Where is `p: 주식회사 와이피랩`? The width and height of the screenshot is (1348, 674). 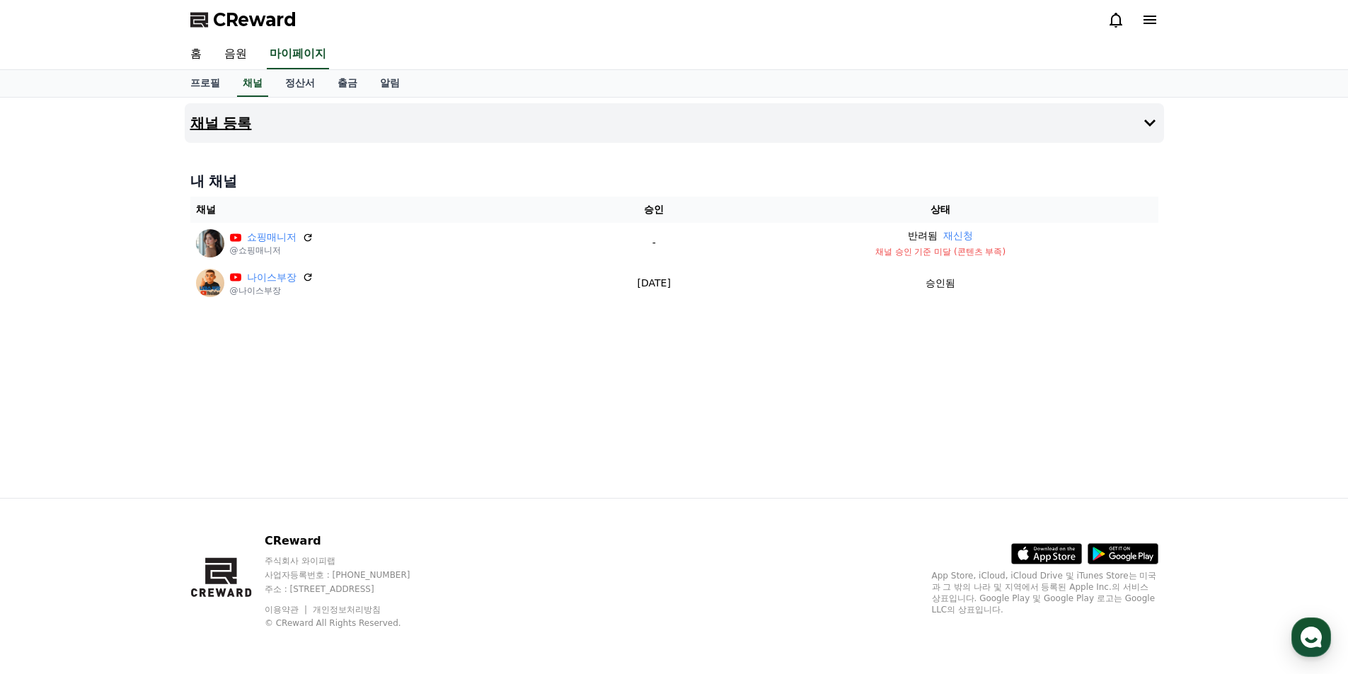 p: 주식회사 와이피랩 is located at coordinates (351, 561).